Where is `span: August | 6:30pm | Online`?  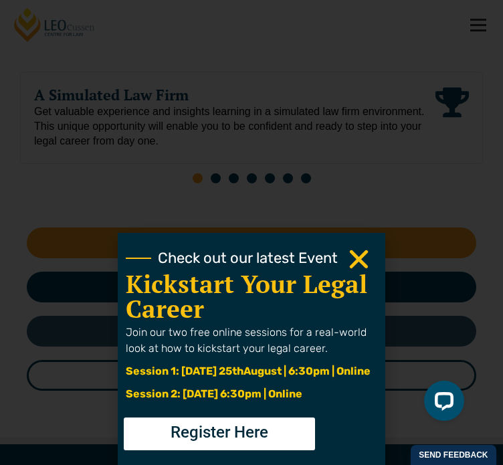
span: August | 6:30pm | Online is located at coordinates (307, 371).